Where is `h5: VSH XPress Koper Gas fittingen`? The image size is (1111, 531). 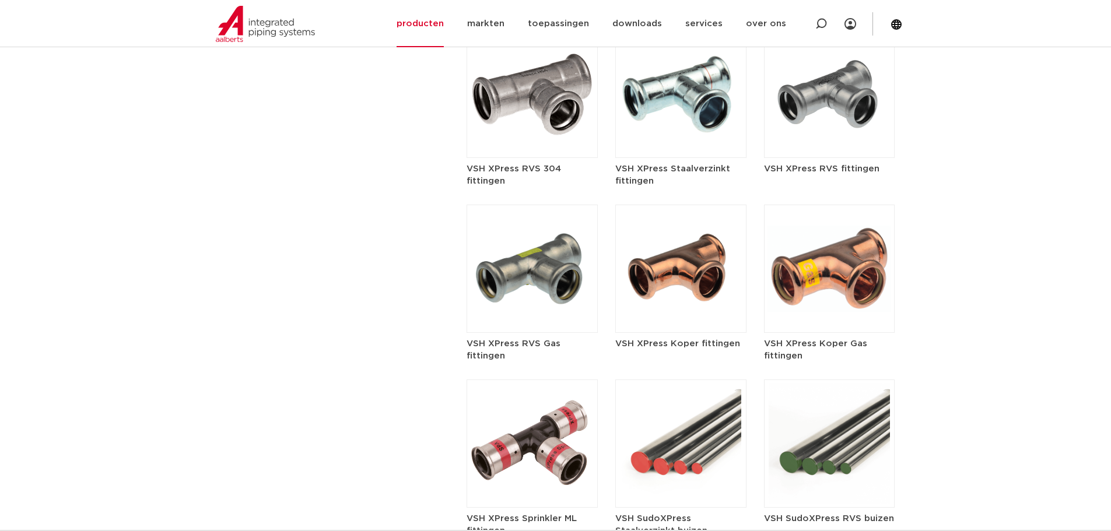 h5: VSH XPress Koper Gas fittingen is located at coordinates (829, 350).